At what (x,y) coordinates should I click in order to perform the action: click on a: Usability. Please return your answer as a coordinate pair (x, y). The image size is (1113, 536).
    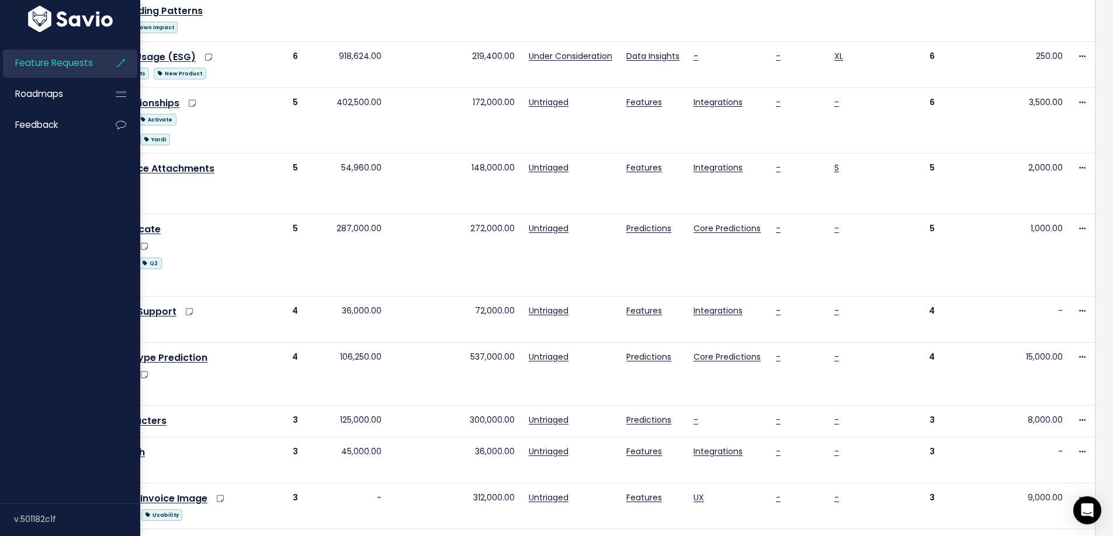
    Looking at the image, I should click on (162, 514).